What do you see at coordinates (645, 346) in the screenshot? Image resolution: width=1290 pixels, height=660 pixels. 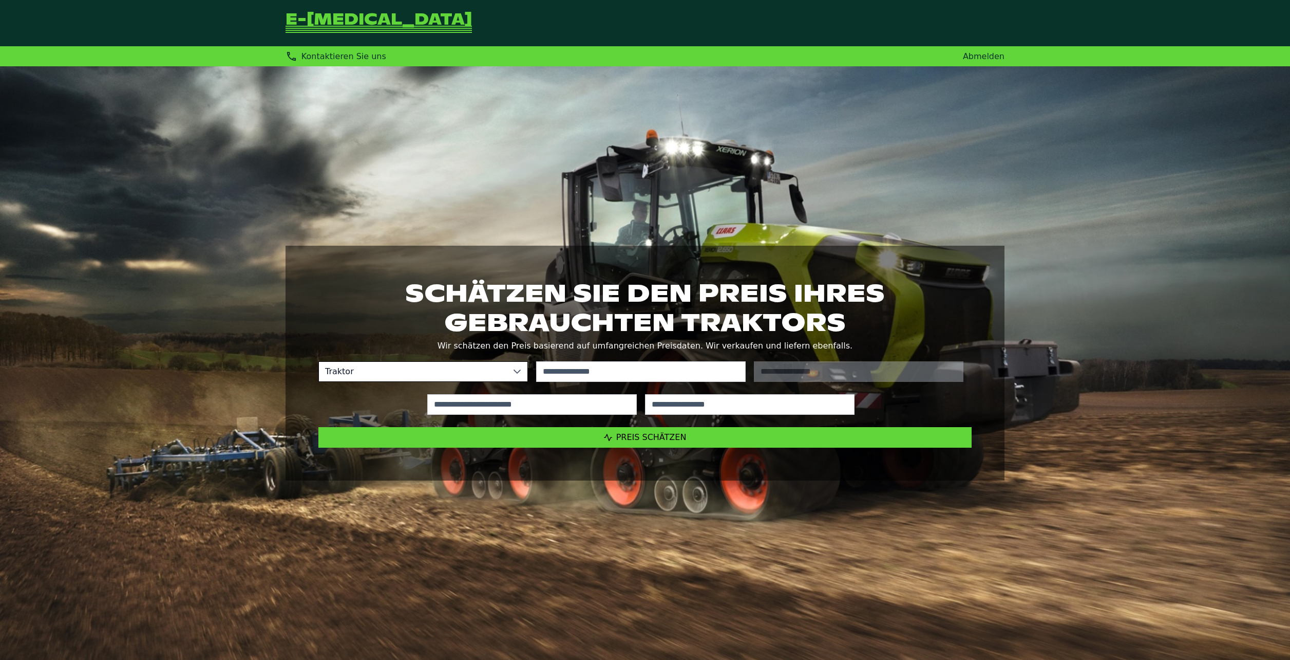 I see `p: Wir schätzen den Preis basierend auf umfangreichen Preisdaten. Wir verkaufen und liefern ebenfalls.` at bounding box center [645, 346].